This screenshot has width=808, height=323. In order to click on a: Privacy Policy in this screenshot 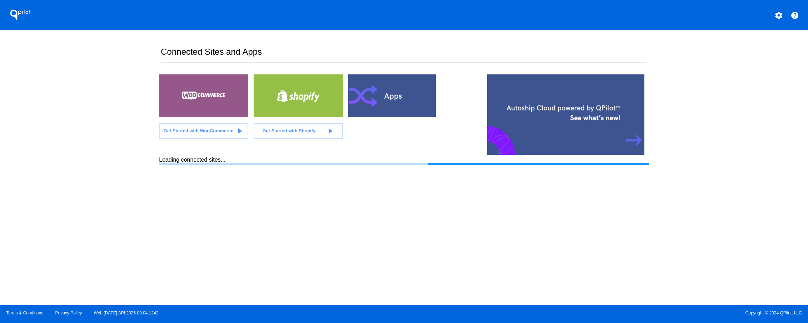, I will do `click(69, 313)`.